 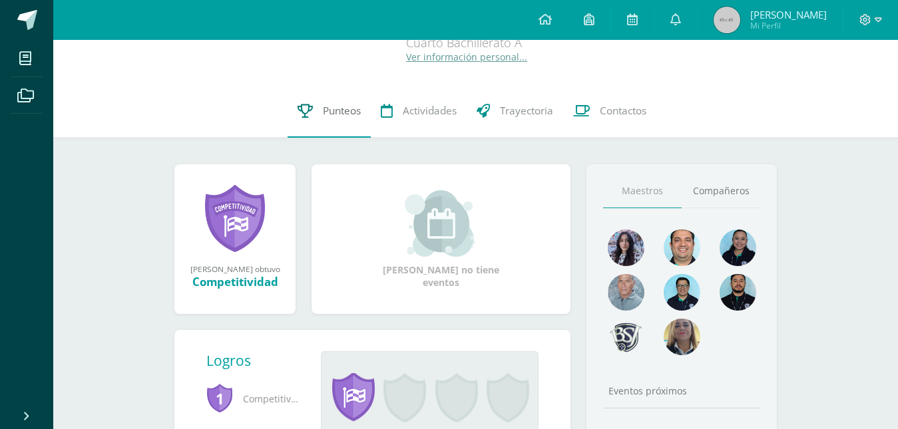 What do you see at coordinates (220, 399) in the screenshot?
I see `span: 1` at bounding box center [220, 399].